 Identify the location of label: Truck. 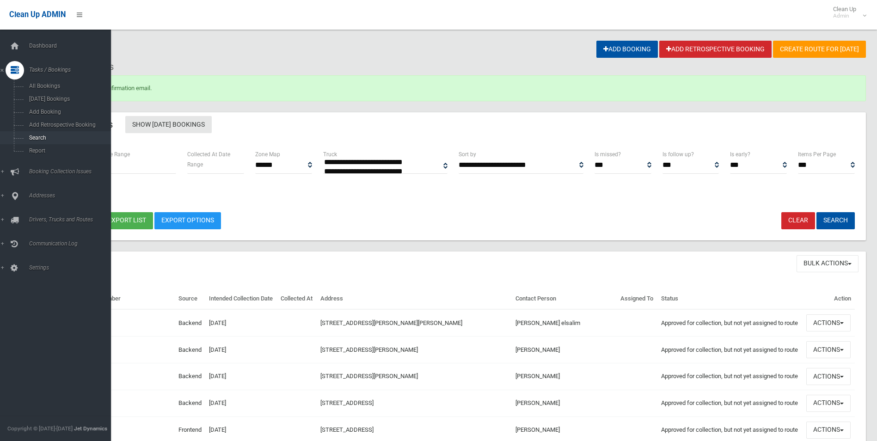
(330, 154).